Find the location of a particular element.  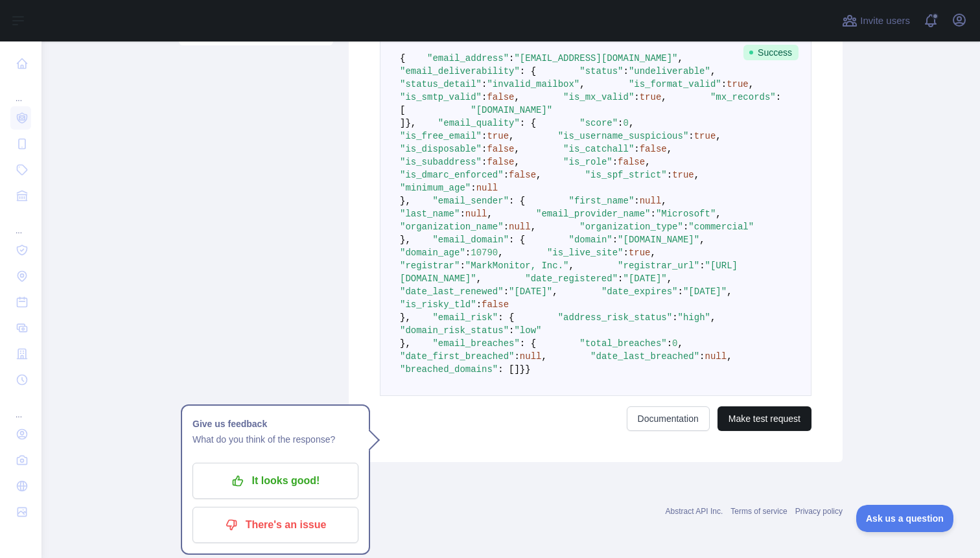

a: Privacy policy is located at coordinates (819, 512).